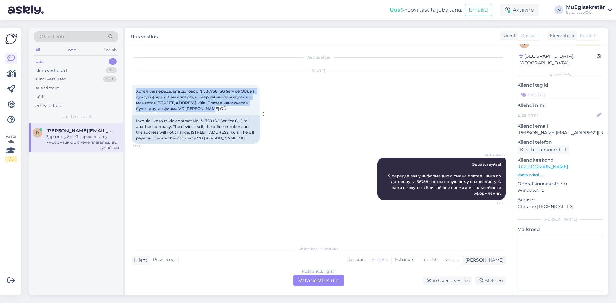 This screenshot has height=303, width=616. What do you see at coordinates (11, 160) in the screenshot?
I see `div: 1 / 3` at bounding box center [11, 160].